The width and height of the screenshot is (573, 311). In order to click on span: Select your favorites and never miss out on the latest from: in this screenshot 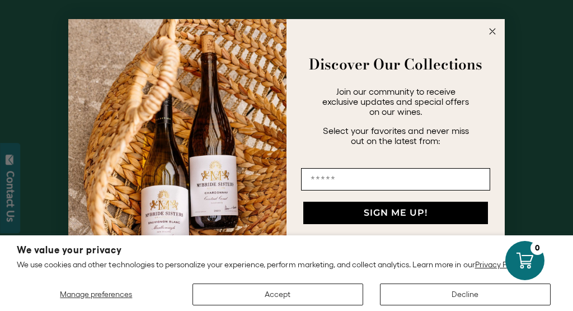, I will do `click(396, 135)`.